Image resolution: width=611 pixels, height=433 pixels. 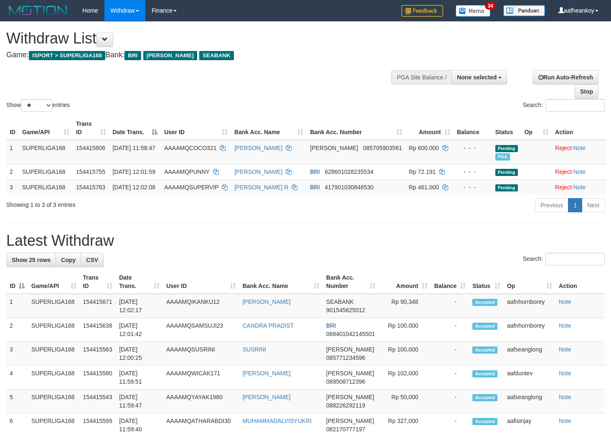 What do you see at coordinates (201, 377) in the screenshot?
I see `td: AAAAMQWICAK171` at bounding box center [201, 377].